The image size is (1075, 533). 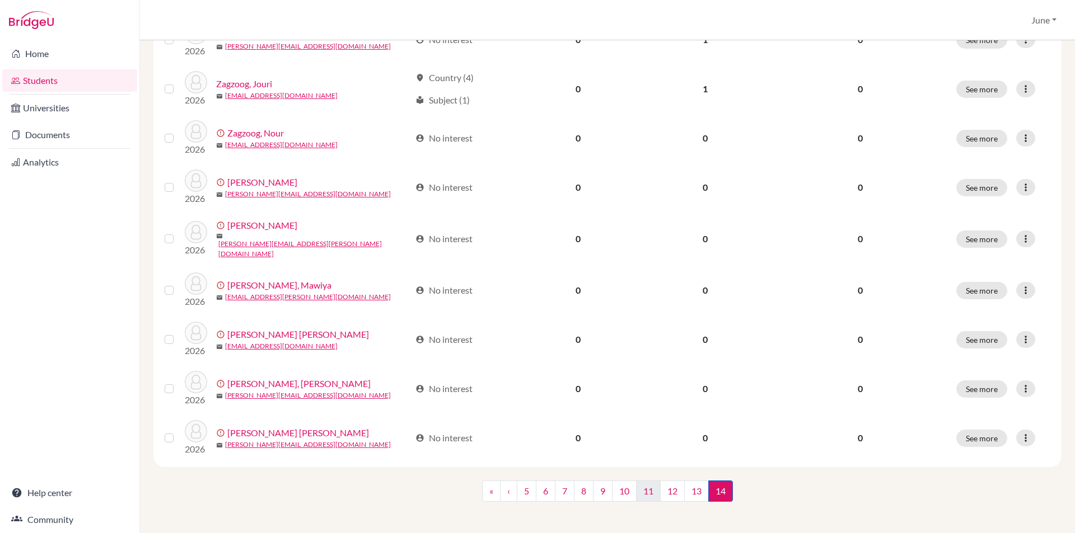 I want to click on img: Zahran, Faisal Mustafa, so click(x=196, y=382).